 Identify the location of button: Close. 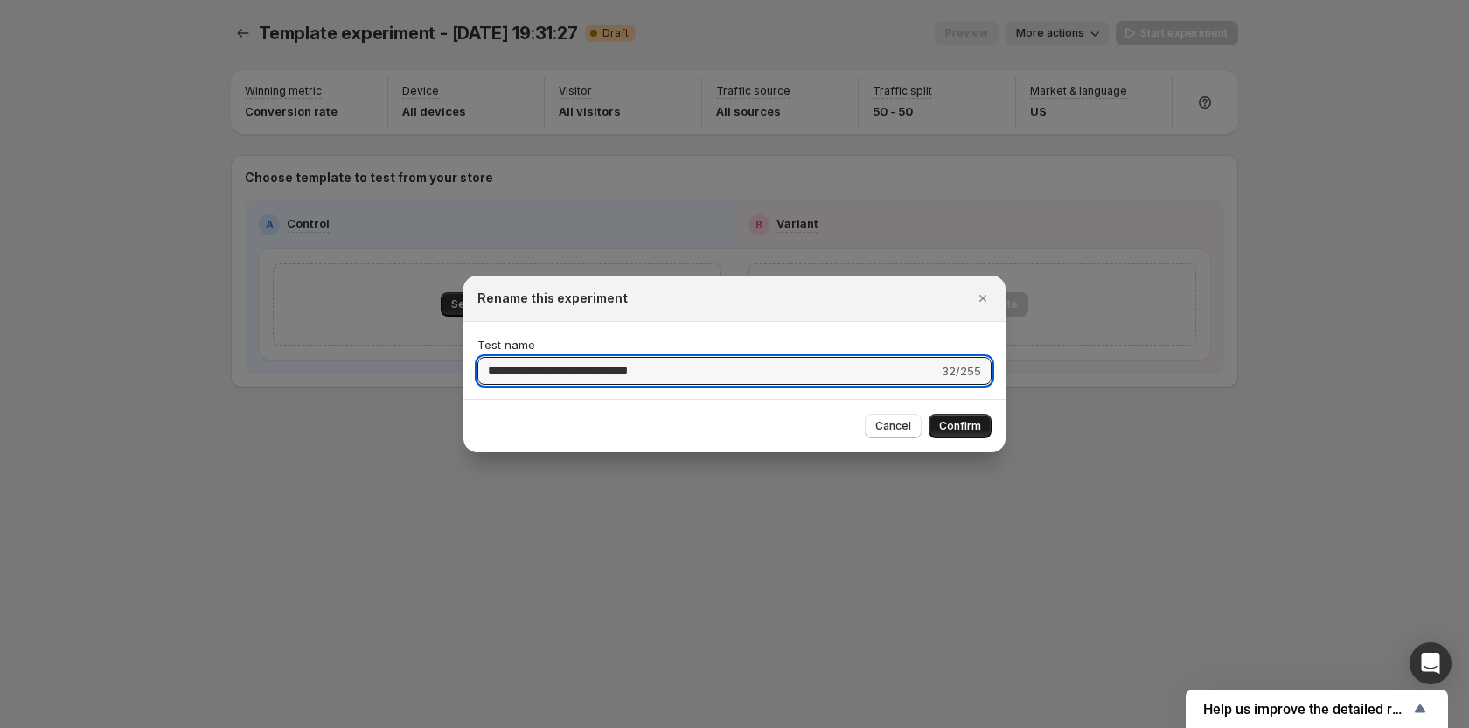
(983, 298).